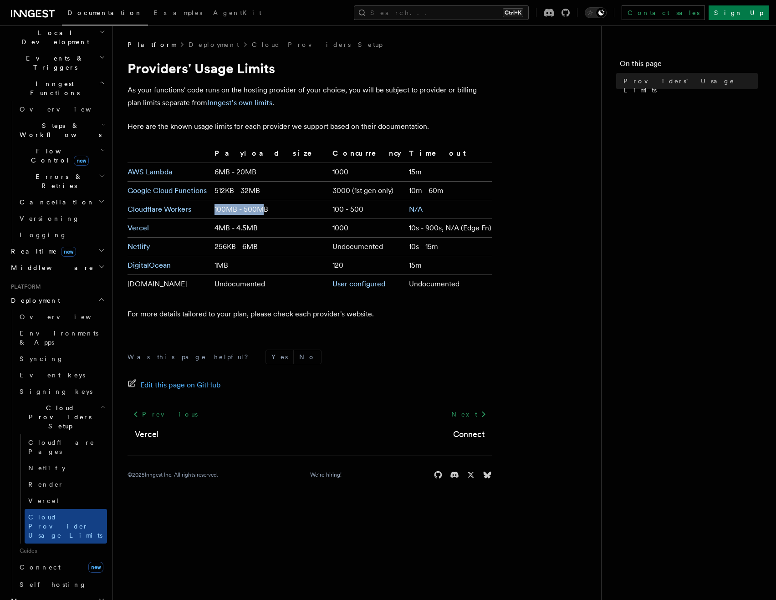 The height and width of the screenshot is (600, 776). What do you see at coordinates (595, 13) in the screenshot?
I see `button: Toggle dark mode` at bounding box center [595, 13].